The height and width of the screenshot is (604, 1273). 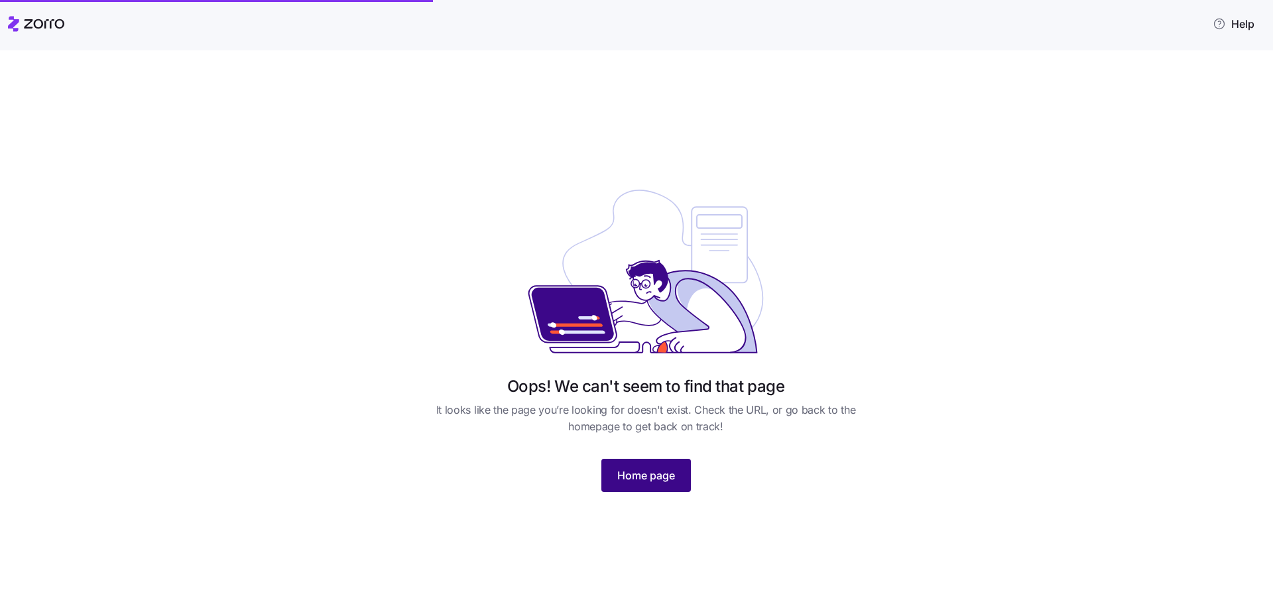 I want to click on span: Home page, so click(x=646, y=475).